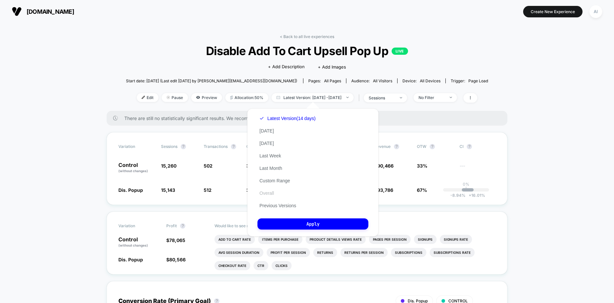  I want to click on p: LIVE, so click(400, 51).